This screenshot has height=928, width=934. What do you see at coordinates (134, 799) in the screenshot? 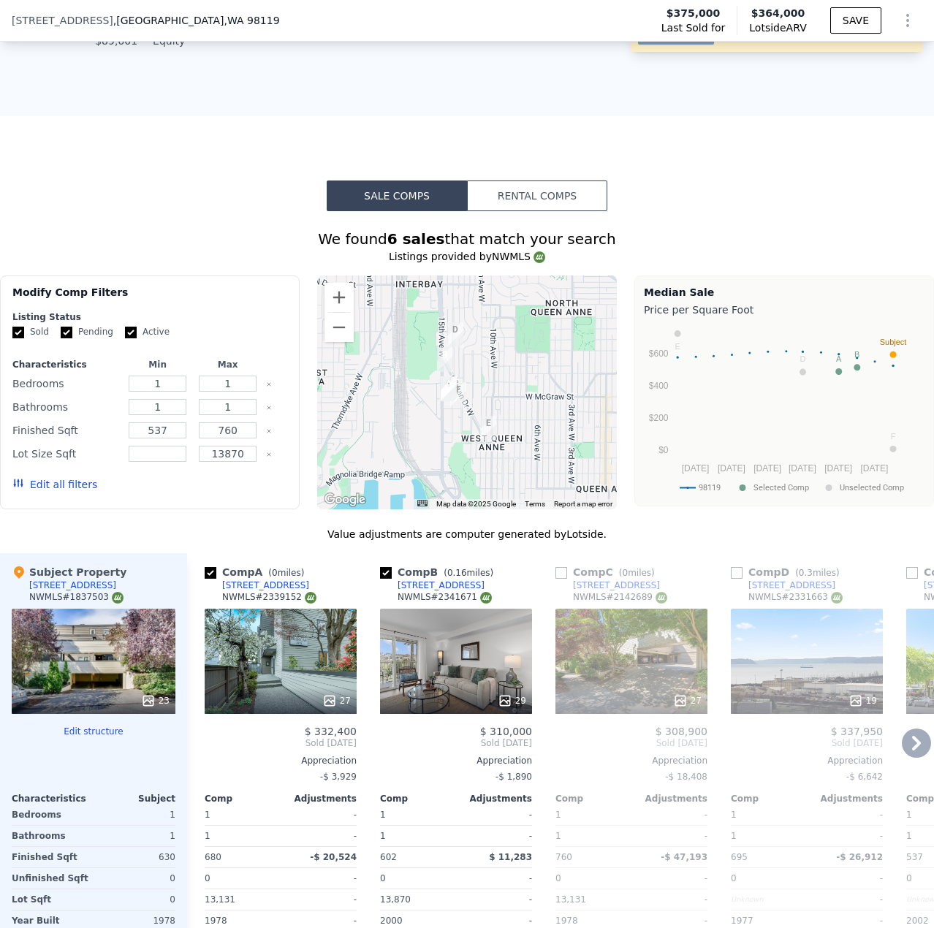
I see `div: Subject` at bounding box center [134, 799].